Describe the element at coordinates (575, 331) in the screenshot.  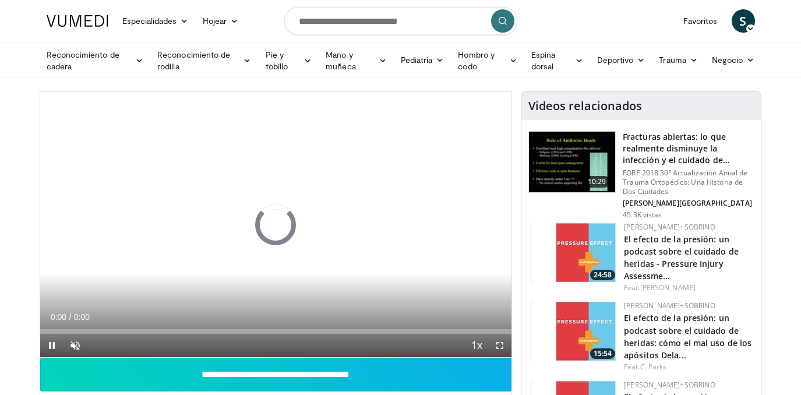
I see `a: 15:54` at that location.